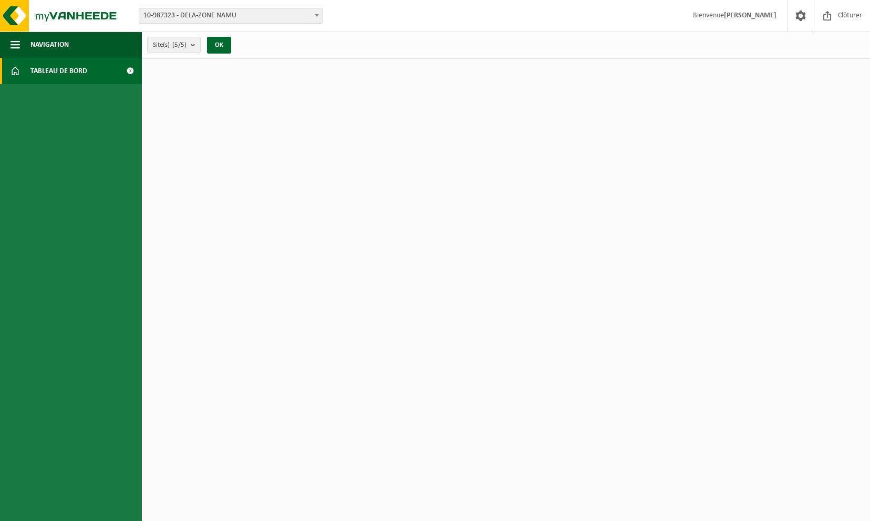 The height and width of the screenshot is (521, 870). I want to click on span: 10-987323 - DELA-ZONE NAMU, so click(231, 16).